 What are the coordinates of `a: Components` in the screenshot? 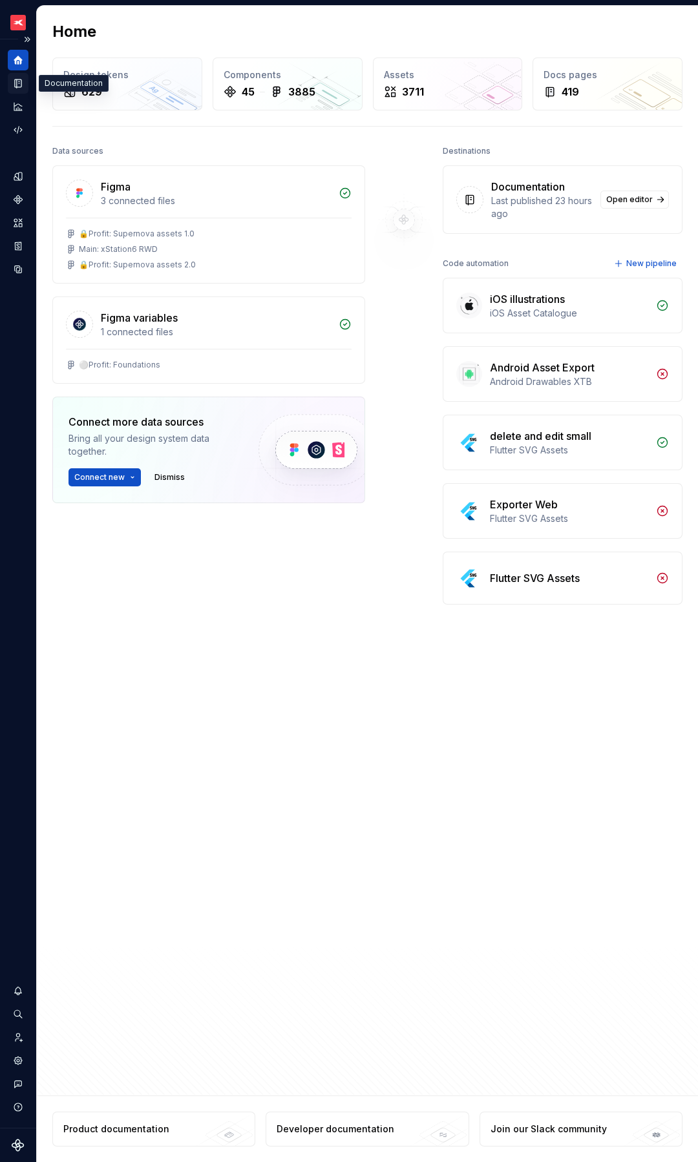 It's located at (18, 200).